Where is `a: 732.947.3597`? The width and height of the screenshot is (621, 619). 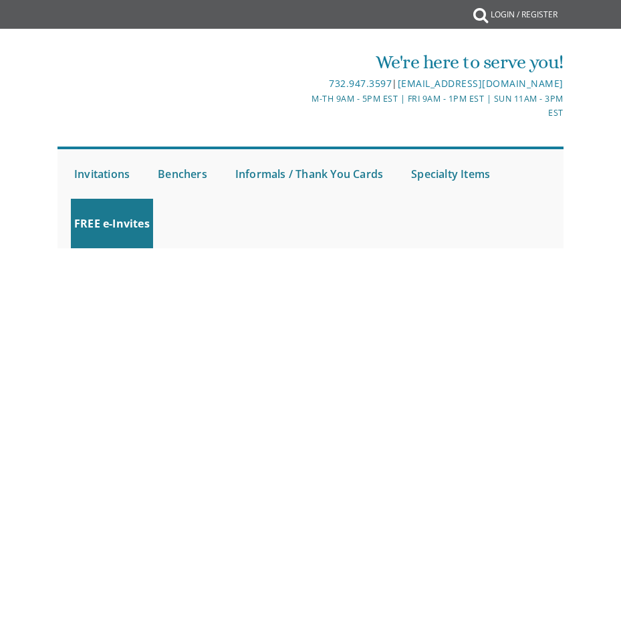 a: 732.947.3597 is located at coordinates (361, 83).